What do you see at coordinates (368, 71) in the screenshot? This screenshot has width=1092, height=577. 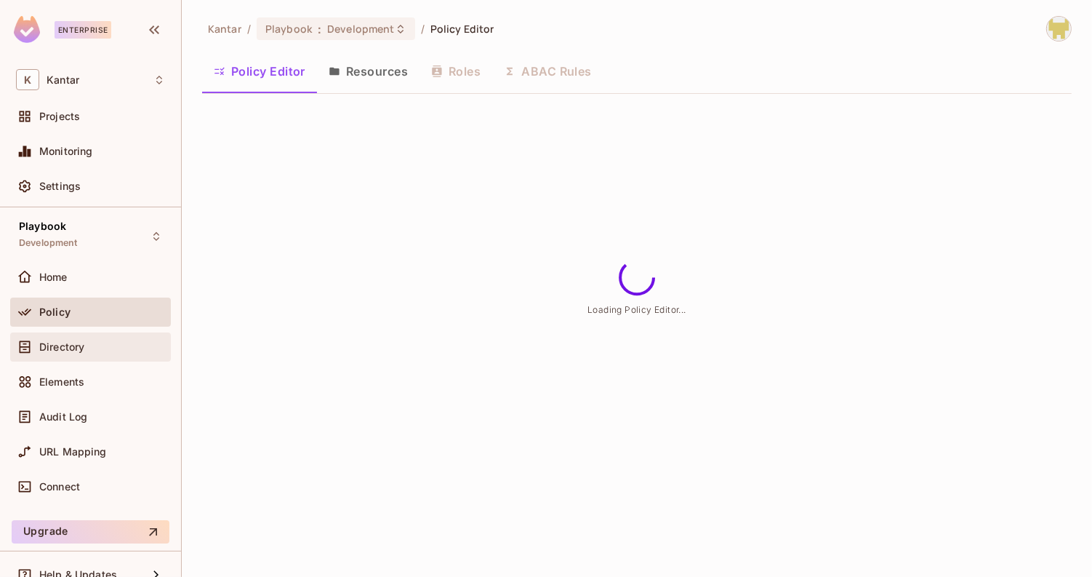 I see `button: Resources` at bounding box center [368, 71].